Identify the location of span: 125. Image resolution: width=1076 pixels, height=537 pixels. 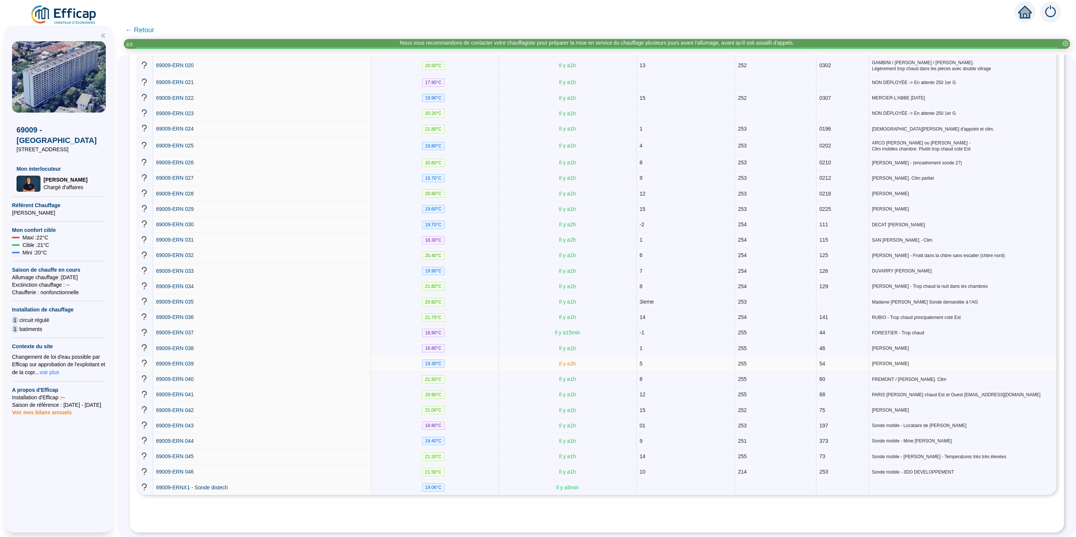
(823, 255).